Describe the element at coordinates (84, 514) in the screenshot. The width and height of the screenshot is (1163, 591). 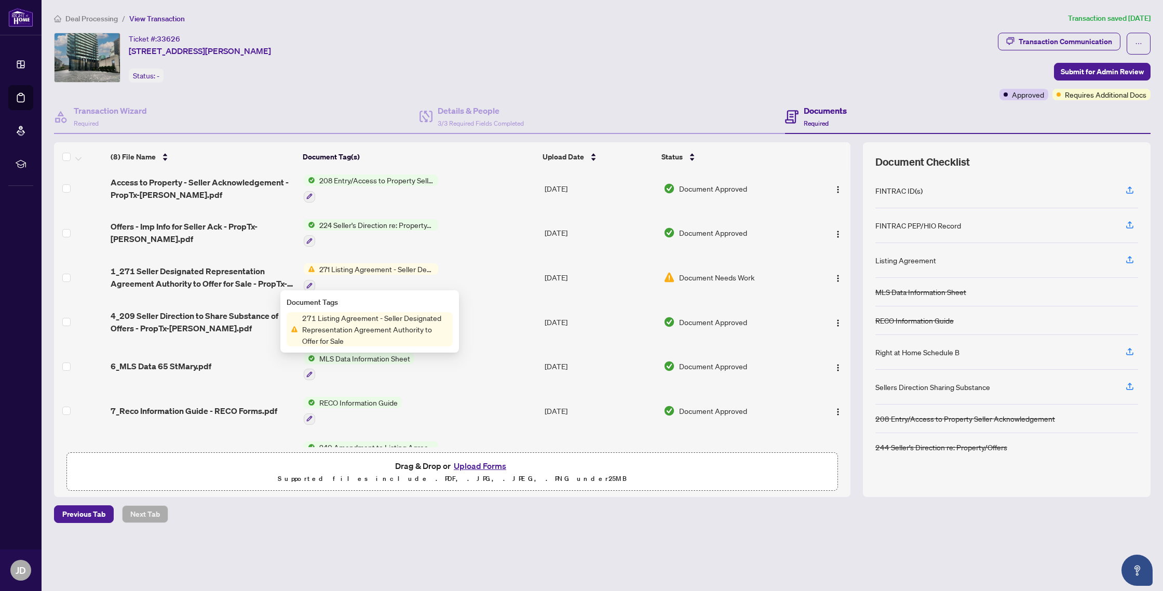
I see `button: Previous Tab` at that location.